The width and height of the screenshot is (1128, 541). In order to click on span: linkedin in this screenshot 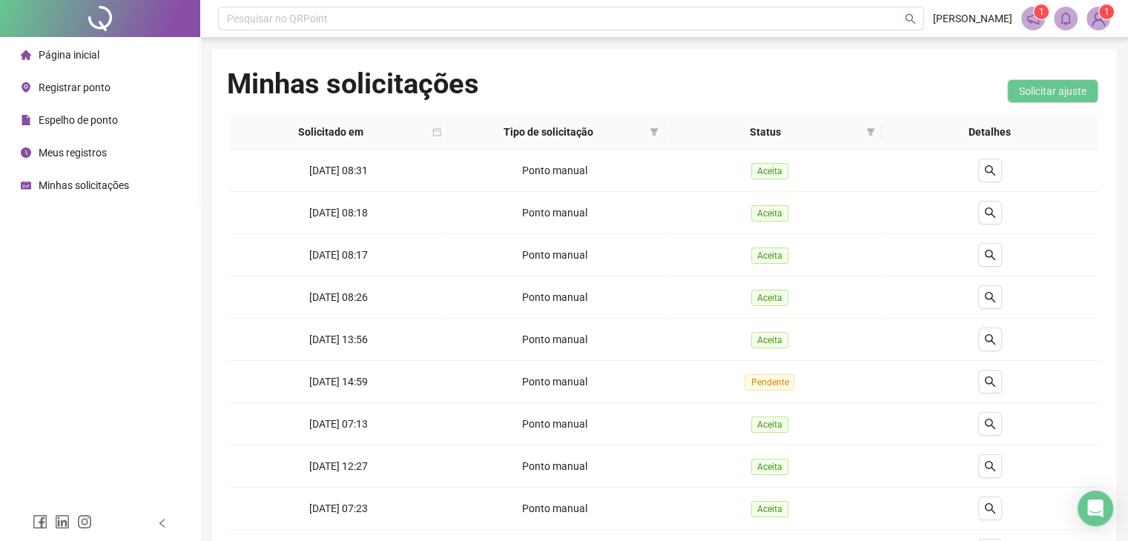, I will do `click(62, 522)`.